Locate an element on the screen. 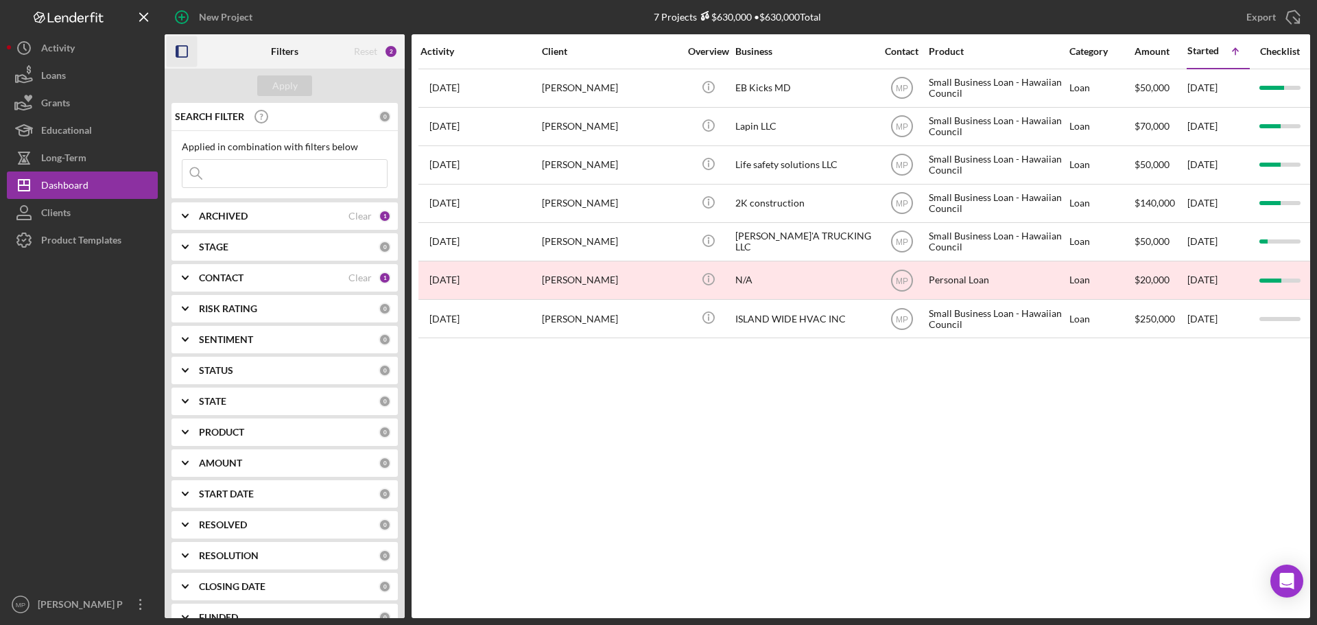  div: ISLAND WIDE HVAC INC is located at coordinates (804, 318).